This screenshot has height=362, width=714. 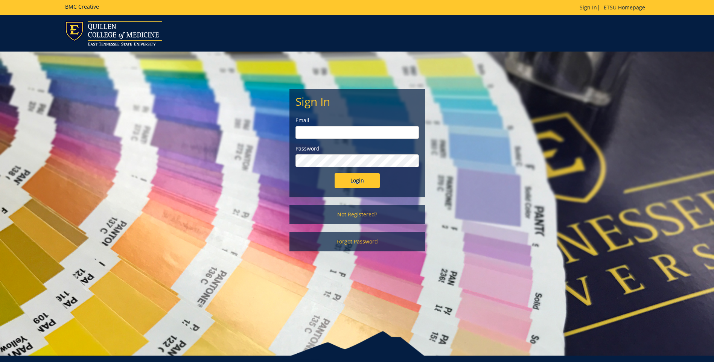 I want to click on a: ETSU Homepage, so click(x=625, y=7).